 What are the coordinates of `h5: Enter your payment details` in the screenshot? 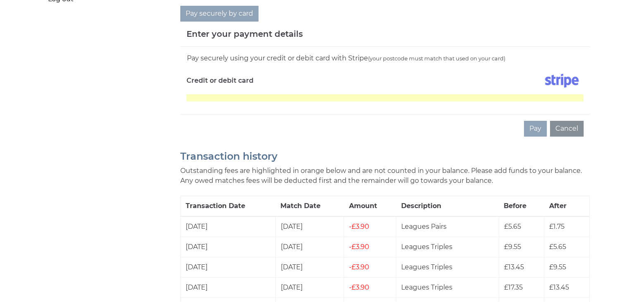 It's located at (244, 34).